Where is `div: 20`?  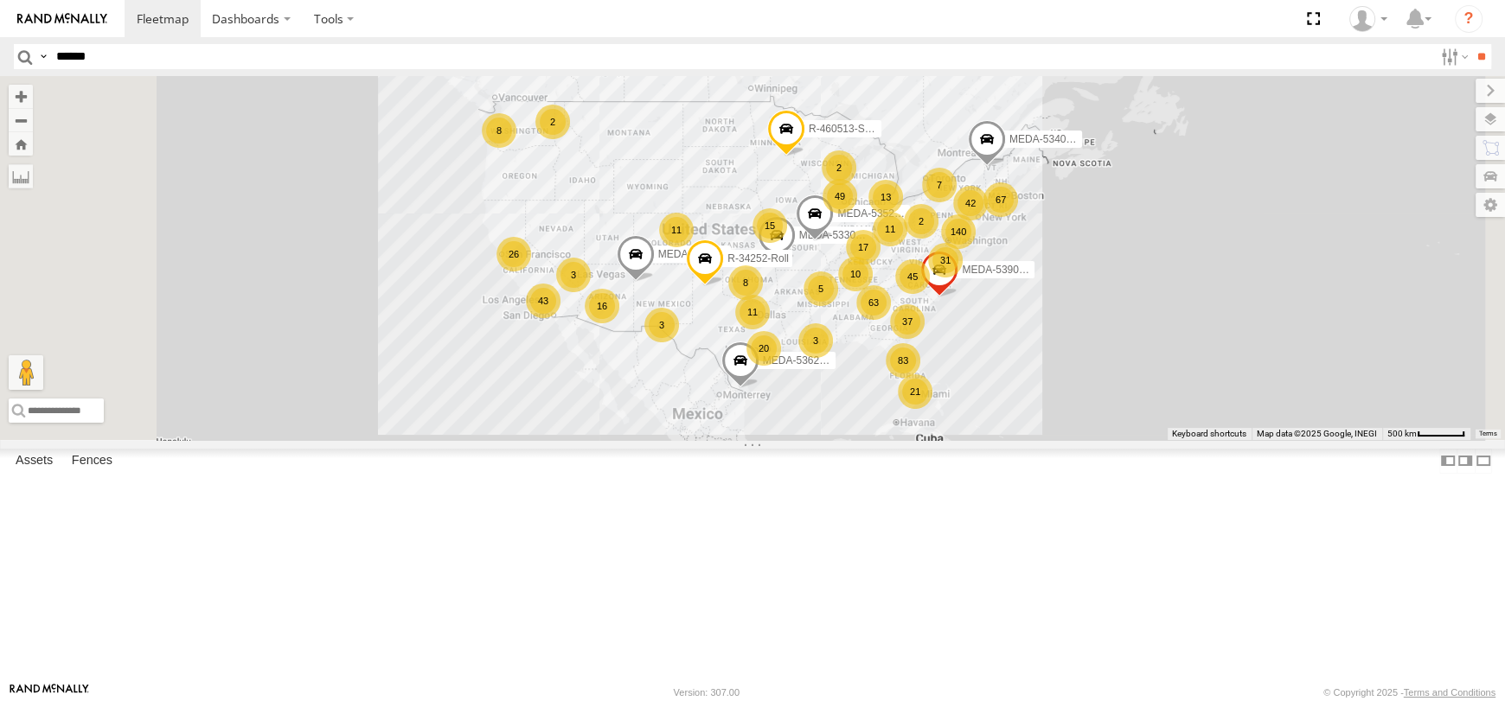
div: 20 is located at coordinates (764, 348).